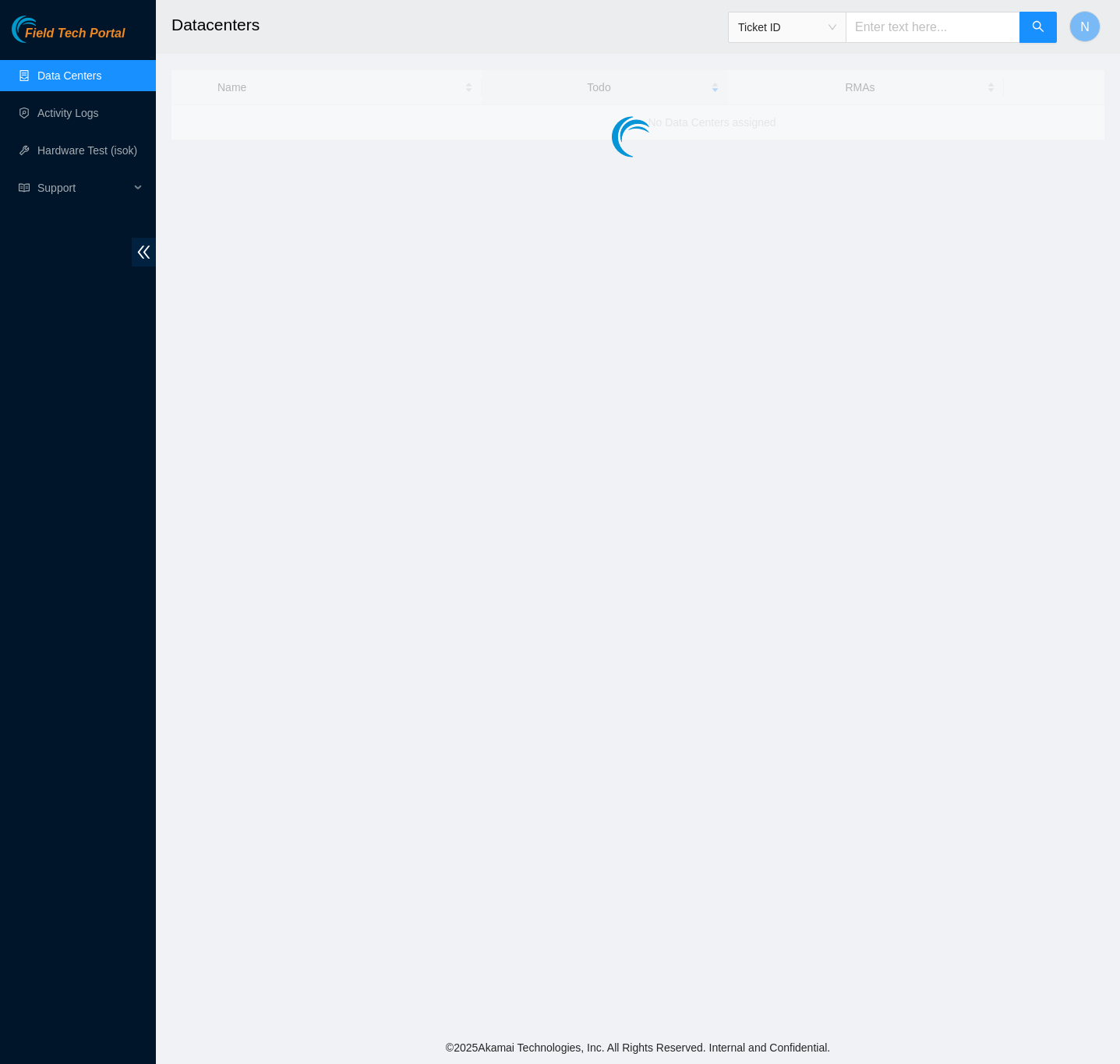 Image resolution: width=1120 pixels, height=1064 pixels. Describe the element at coordinates (1085, 26) in the screenshot. I see `button: N` at that location.